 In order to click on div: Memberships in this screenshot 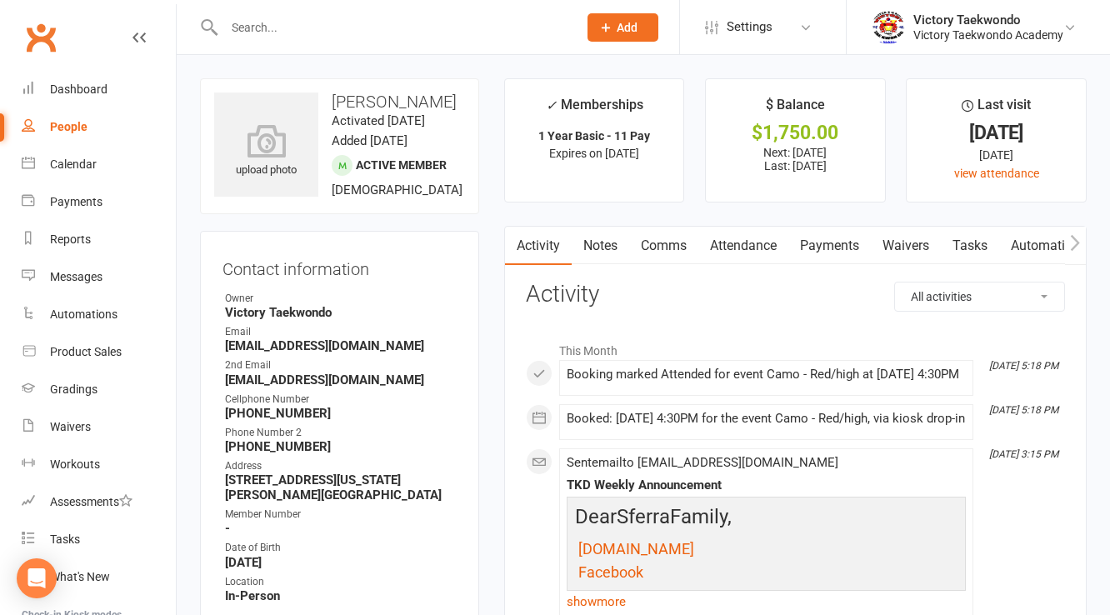, I will do `click(594, 109)`.